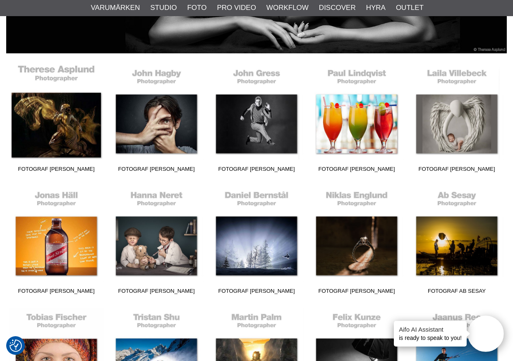  I want to click on a: Studio, so click(163, 8).